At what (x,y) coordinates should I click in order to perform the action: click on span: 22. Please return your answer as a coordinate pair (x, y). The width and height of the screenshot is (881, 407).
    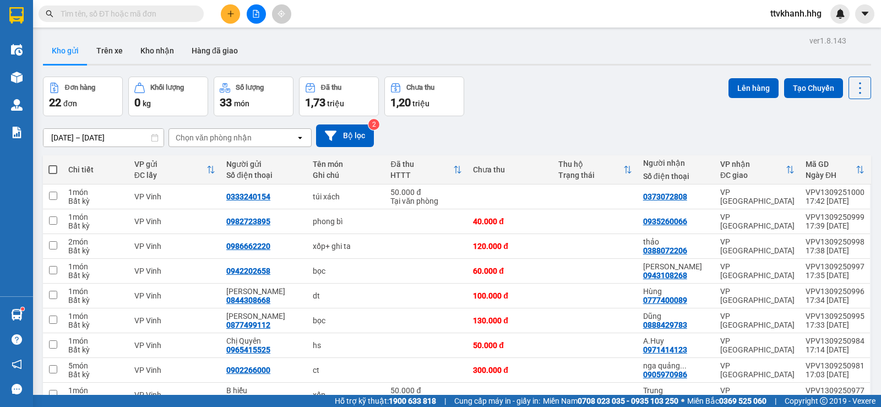
    Looking at the image, I should click on (55, 102).